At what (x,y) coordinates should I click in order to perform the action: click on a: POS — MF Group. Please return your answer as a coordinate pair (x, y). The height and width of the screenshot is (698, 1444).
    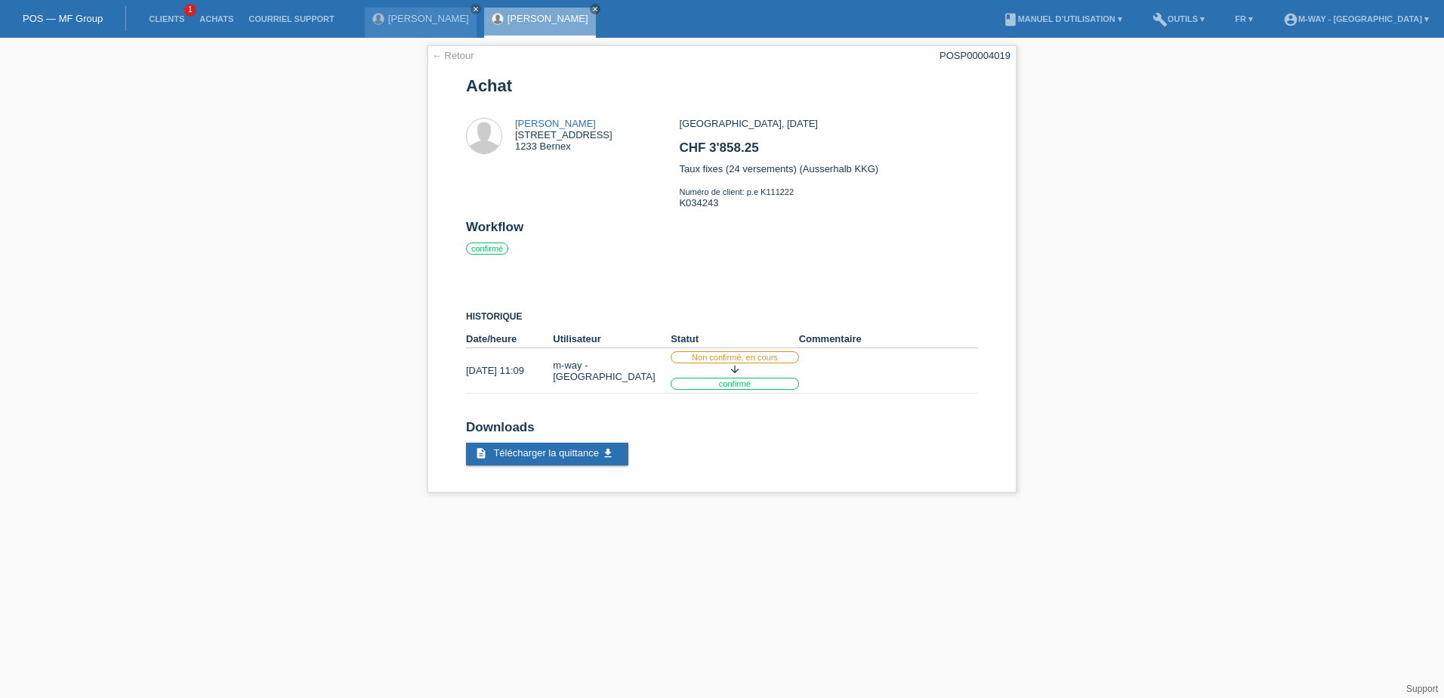
    Looking at the image, I should click on (63, 18).